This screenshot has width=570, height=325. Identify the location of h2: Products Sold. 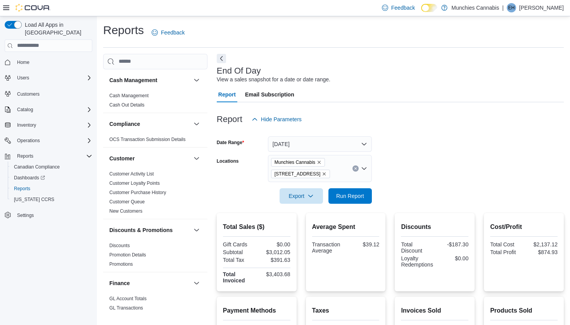
(524, 311).